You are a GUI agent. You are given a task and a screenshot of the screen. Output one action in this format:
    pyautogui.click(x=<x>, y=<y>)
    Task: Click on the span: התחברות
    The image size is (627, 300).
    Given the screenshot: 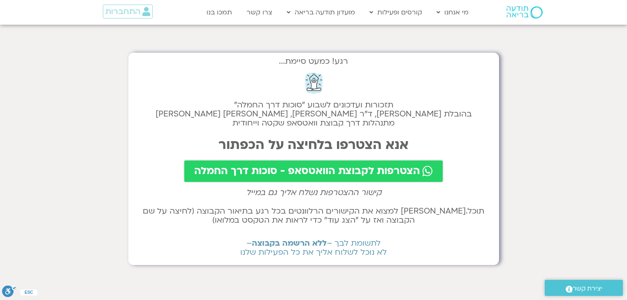 What is the action you would take?
    pyautogui.click(x=123, y=12)
    